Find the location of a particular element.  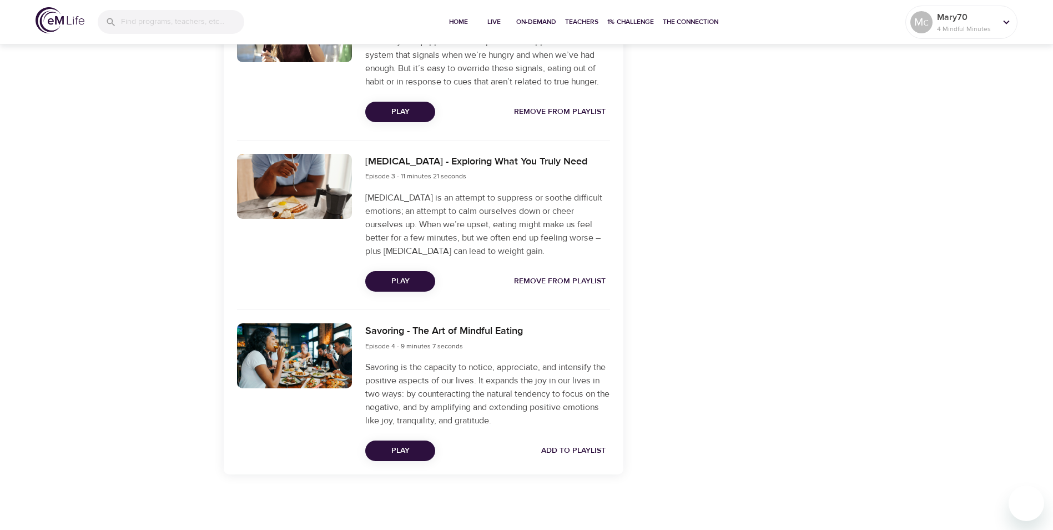

button: Add to Playlist is located at coordinates (573, 450).